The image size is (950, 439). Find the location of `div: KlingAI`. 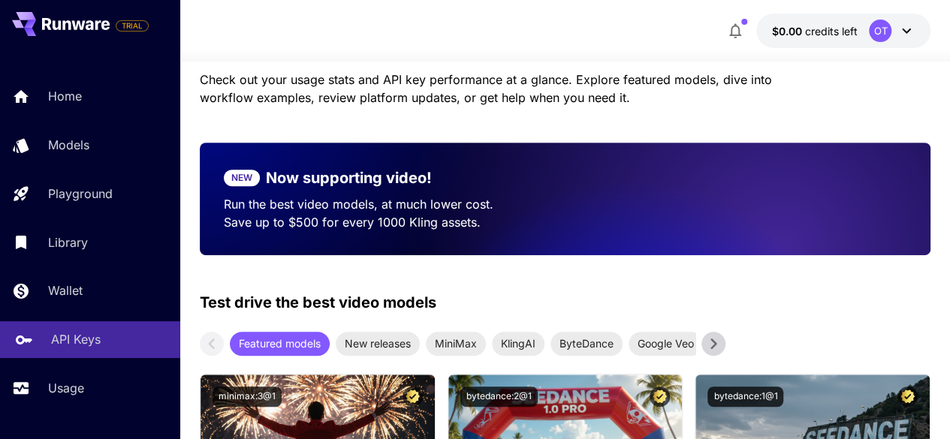

div: KlingAI is located at coordinates (518, 344).